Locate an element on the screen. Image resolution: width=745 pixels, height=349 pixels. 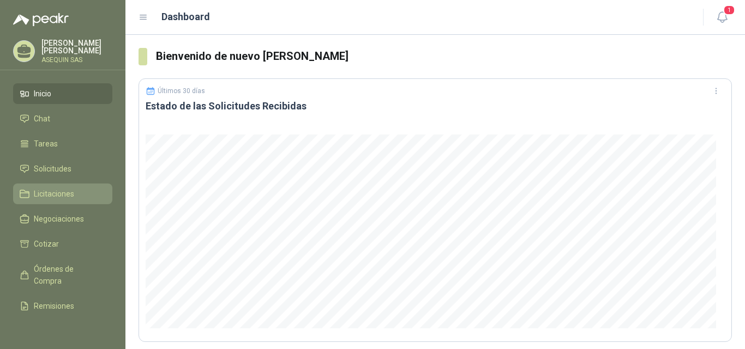
span: Chat is located at coordinates (42, 119).